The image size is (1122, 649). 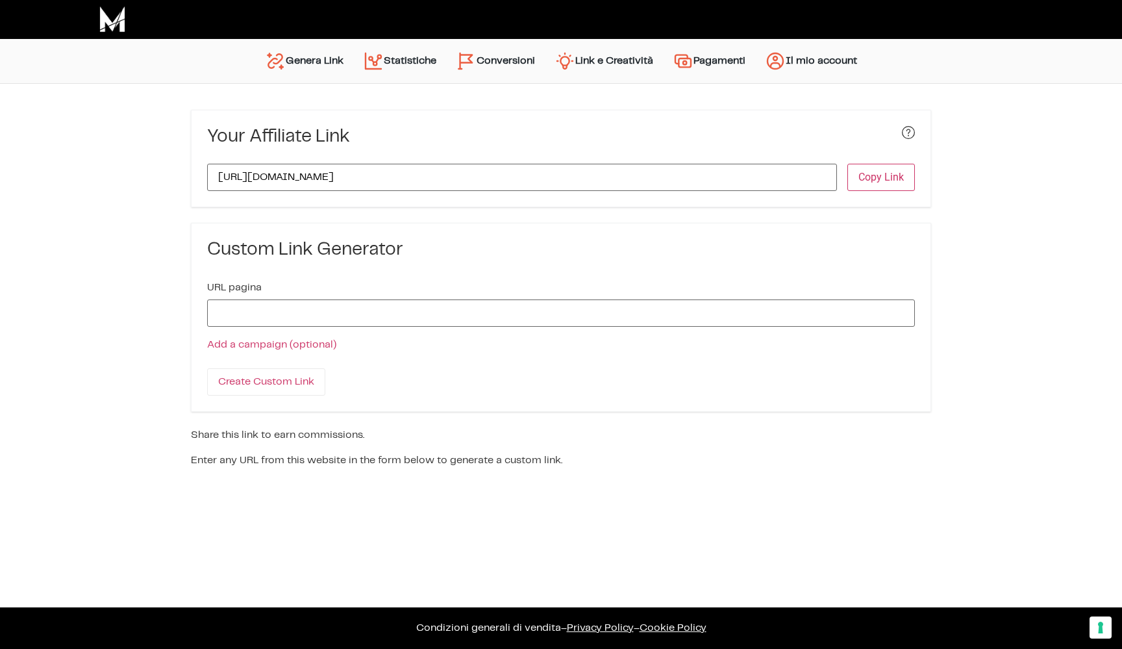 I want to click on img: creativity.svg, so click(x=565, y=61).